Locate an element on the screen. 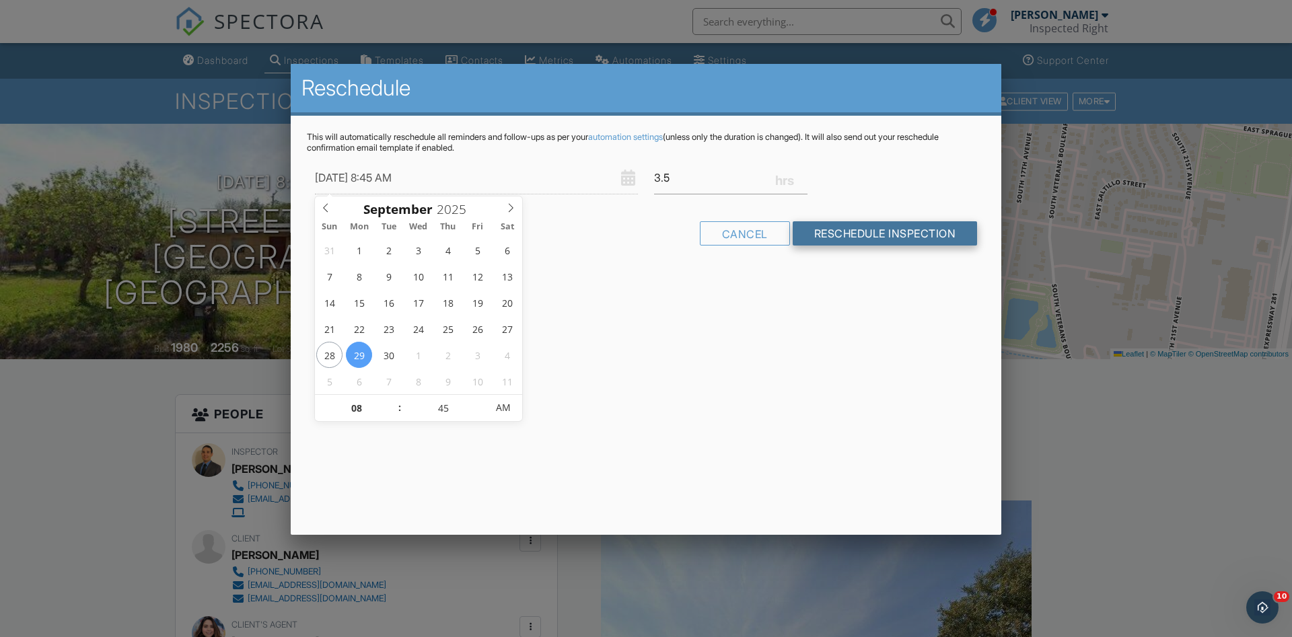  span: September 6, 2025 is located at coordinates (507, 250).